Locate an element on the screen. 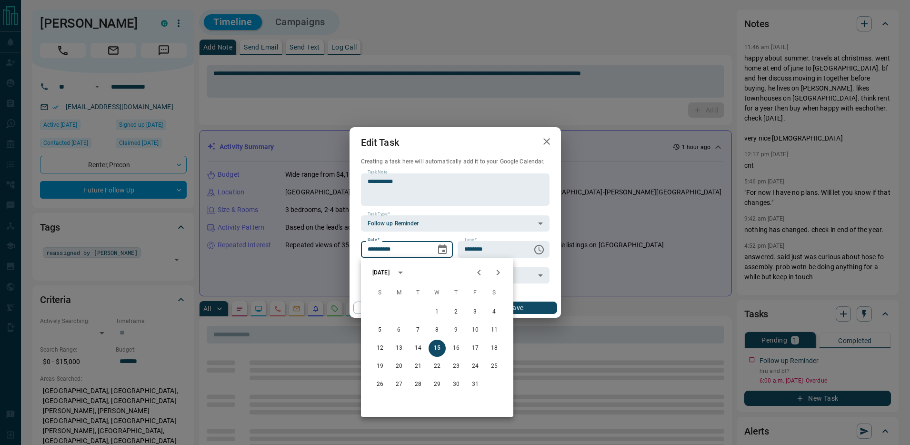 This screenshot has height=445, width=910. button: 31 is located at coordinates (475, 384).